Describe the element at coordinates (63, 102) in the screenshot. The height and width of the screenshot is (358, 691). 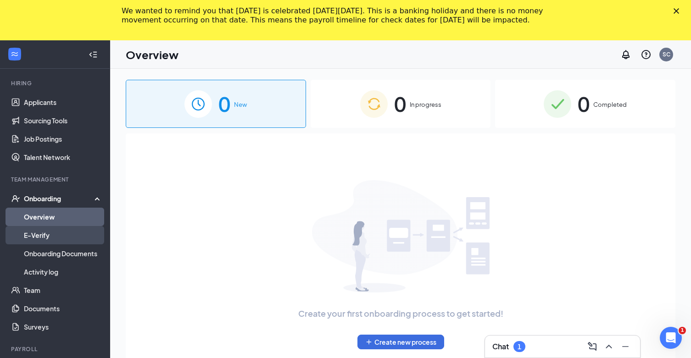
I see `a: Applicants` at that location.